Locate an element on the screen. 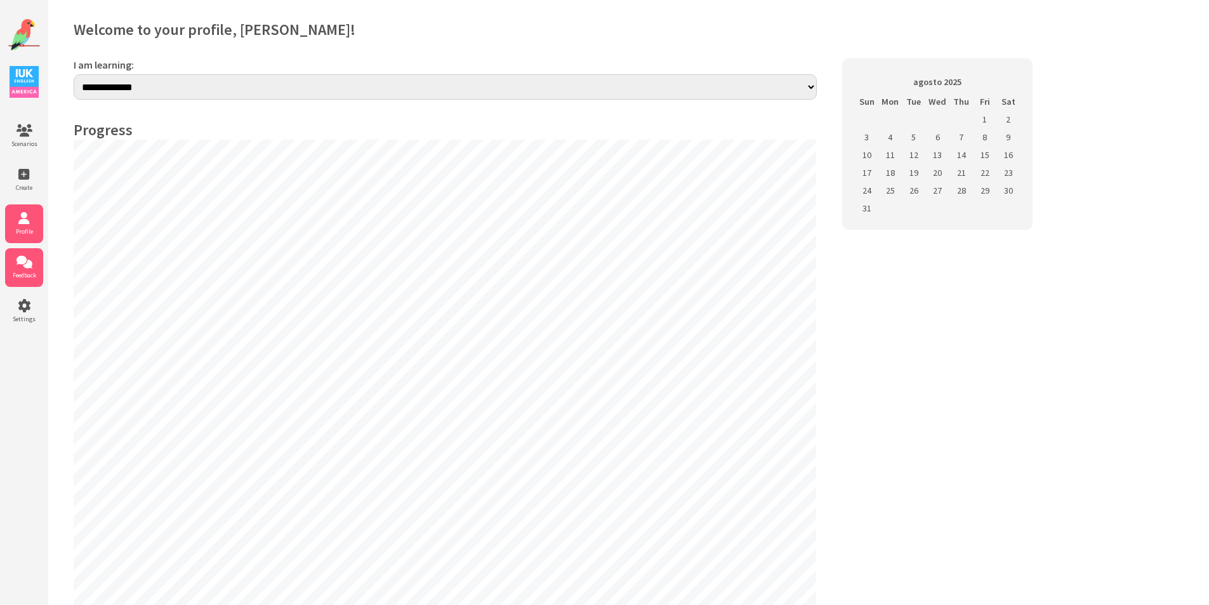 Image resolution: width=1209 pixels, height=605 pixels. td: 6 is located at coordinates (937, 137).